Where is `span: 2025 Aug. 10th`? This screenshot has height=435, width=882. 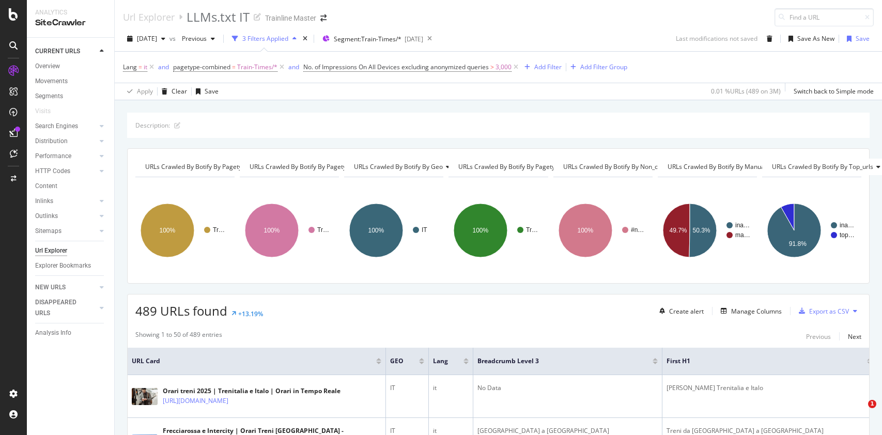 span: 2025 Aug. 10th is located at coordinates (147, 38).